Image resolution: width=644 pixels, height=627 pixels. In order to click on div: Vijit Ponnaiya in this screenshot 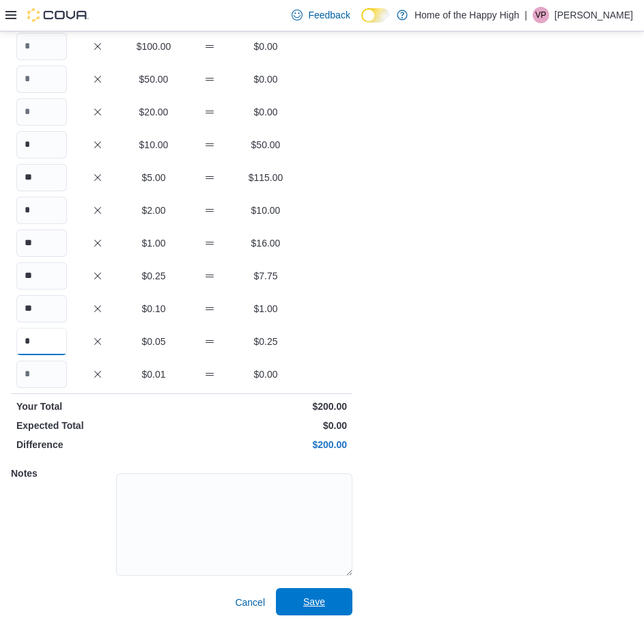, I will do `click(541, 15)`.